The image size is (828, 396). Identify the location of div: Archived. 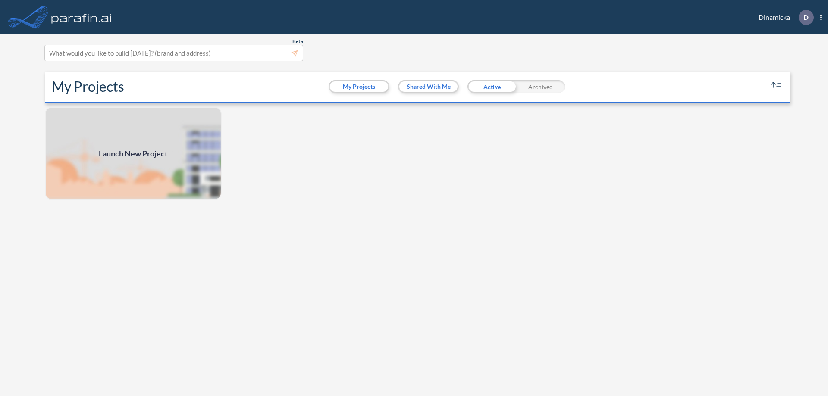
(540, 87).